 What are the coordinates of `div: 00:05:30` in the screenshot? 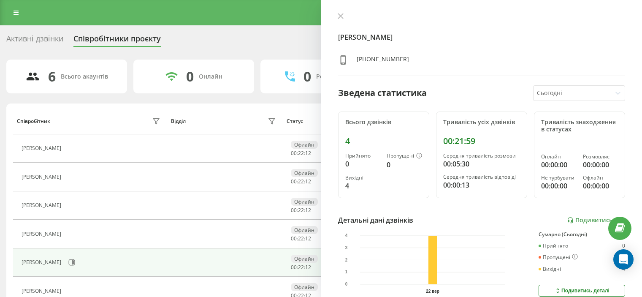 It's located at (481, 164).